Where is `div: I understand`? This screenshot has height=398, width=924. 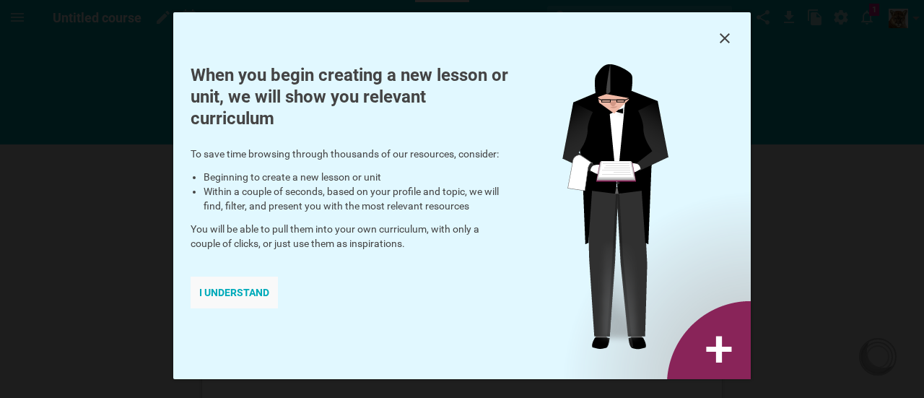
div: I understand is located at coordinates (234, 292).